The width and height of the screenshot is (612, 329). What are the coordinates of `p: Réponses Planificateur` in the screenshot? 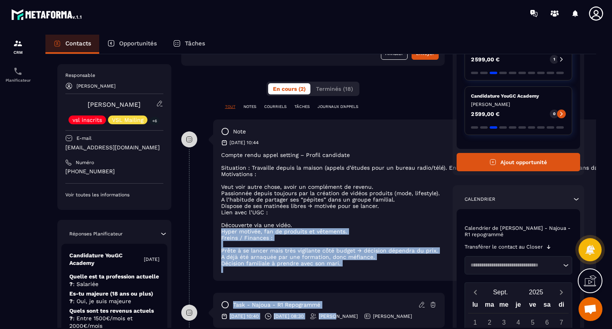 It's located at (96, 234).